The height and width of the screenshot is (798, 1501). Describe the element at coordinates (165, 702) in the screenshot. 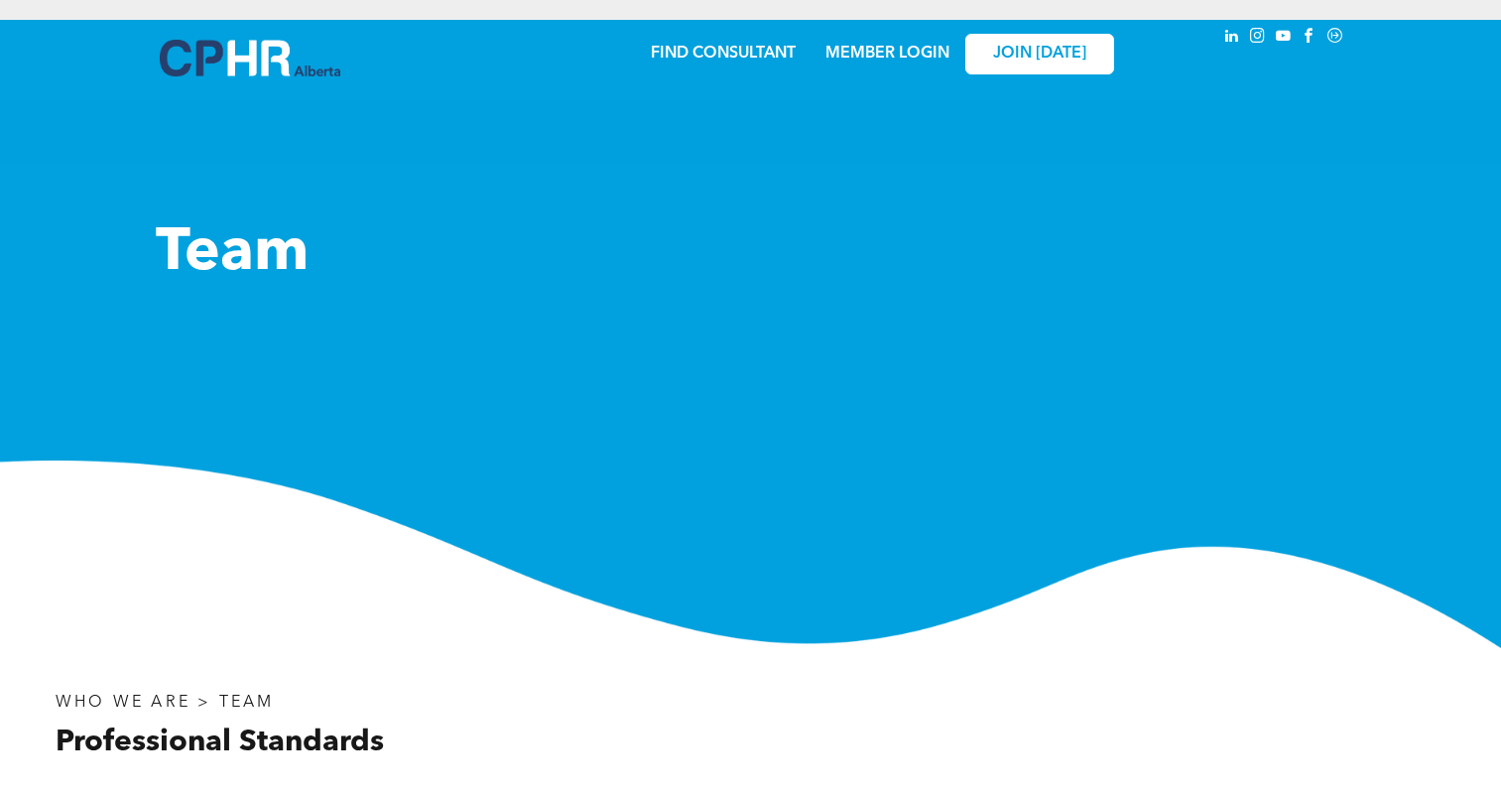

I see `span: WHO WE ARE > TEAM` at that location.